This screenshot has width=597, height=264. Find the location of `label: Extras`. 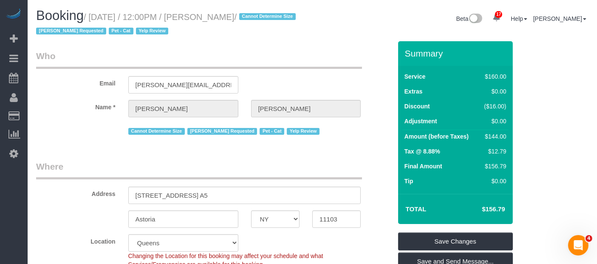

label: Extras is located at coordinates (414, 91).